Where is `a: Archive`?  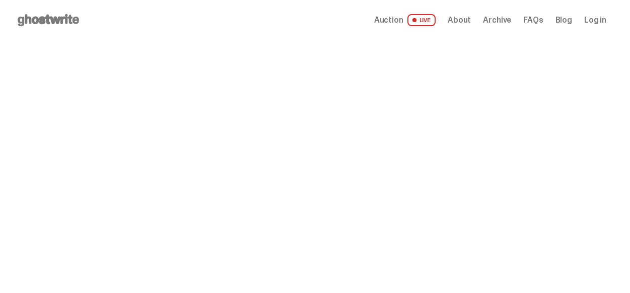 a: Archive is located at coordinates (497, 20).